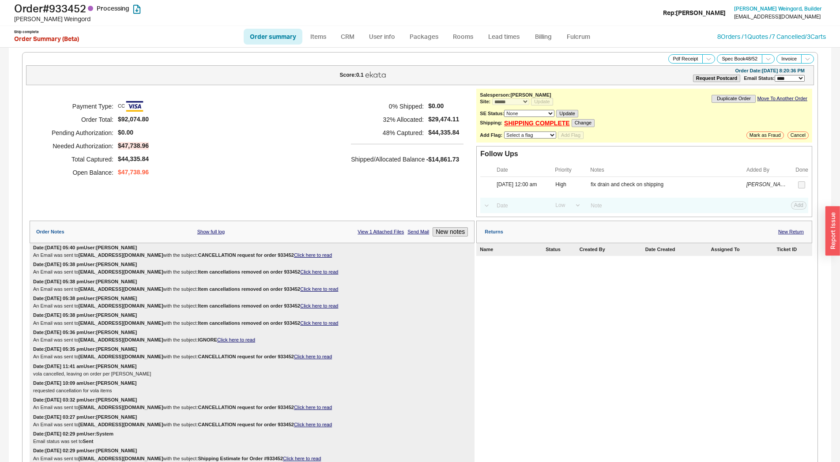 This screenshot has height=462, width=840. I want to click on button: Cancel, so click(798, 135).